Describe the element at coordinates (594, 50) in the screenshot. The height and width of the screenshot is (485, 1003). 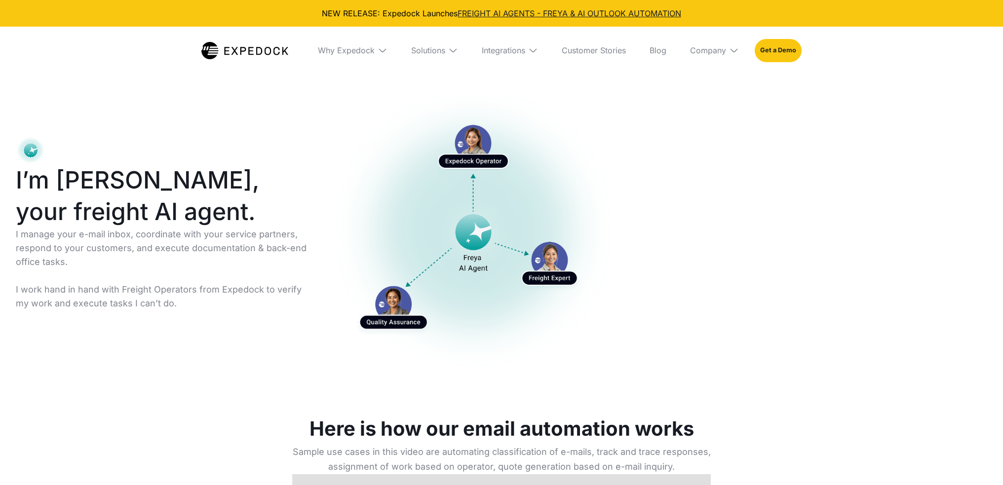
I see `a: Customer Stories` at that location.